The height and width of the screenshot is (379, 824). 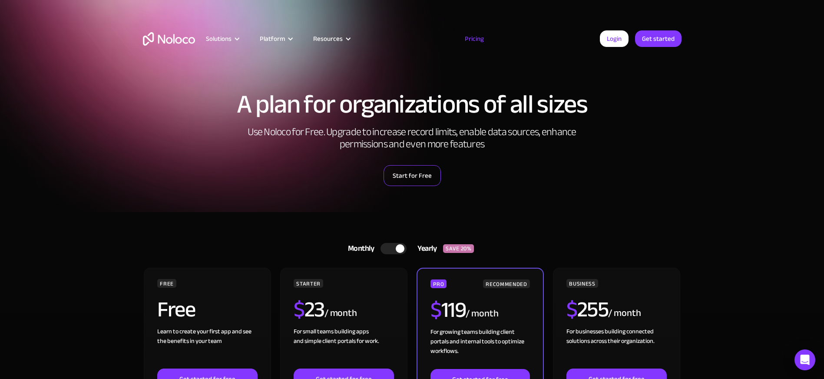 I want to click on h1: A plan for organizations of all sizes, so click(x=412, y=104).